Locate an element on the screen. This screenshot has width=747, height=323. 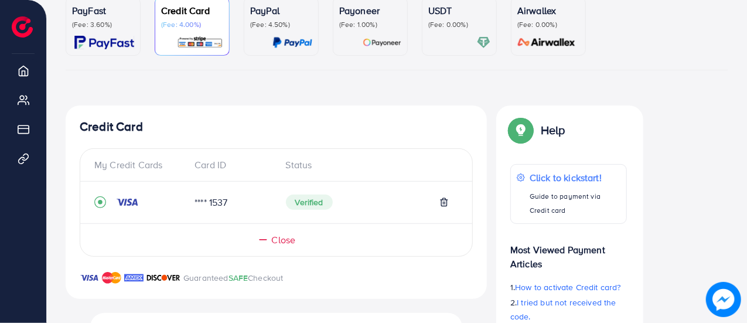
span: I tried but not received the code. is located at coordinates (563, 309).